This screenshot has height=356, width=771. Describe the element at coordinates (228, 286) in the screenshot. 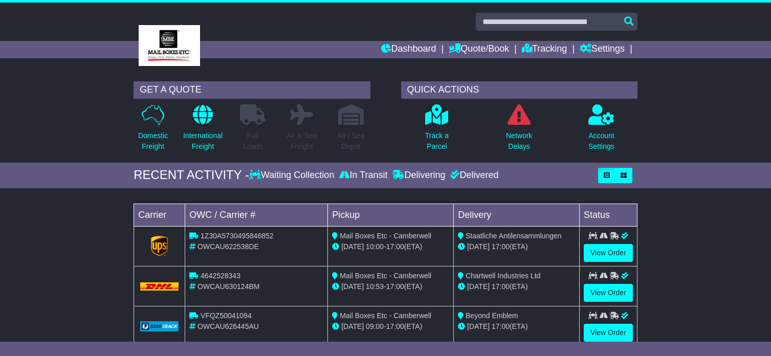

I see `span: OWCAU630124BM` at that location.